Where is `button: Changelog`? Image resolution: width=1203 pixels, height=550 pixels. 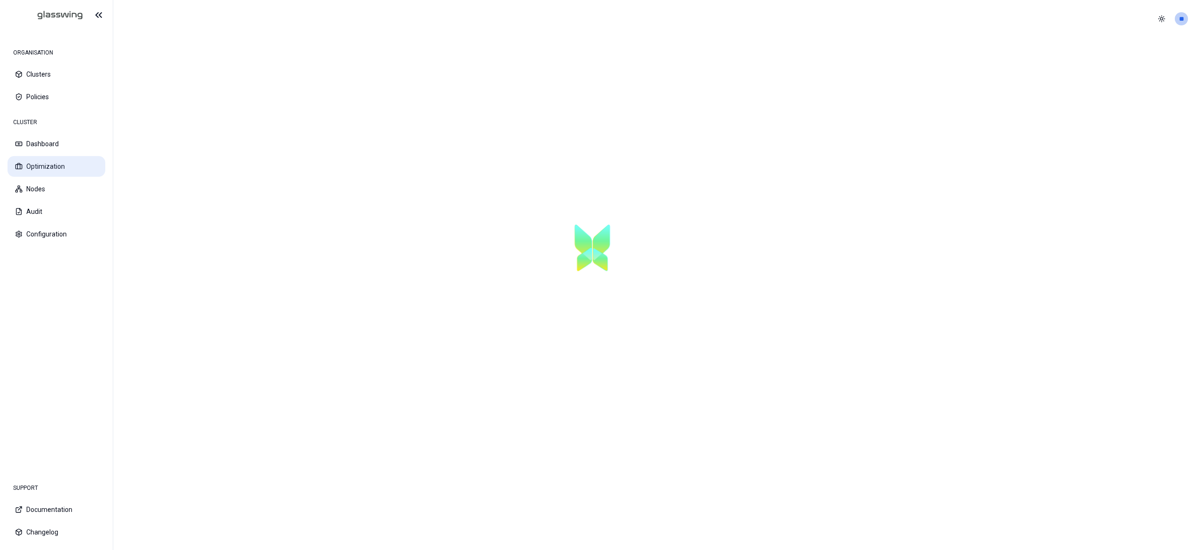 button: Changelog is located at coordinates (56, 532).